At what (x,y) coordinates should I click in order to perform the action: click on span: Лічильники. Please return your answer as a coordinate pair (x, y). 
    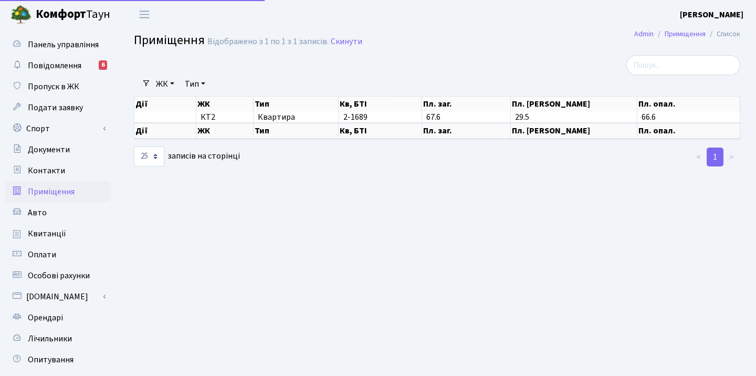
    Looking at the image, I should click on (50, 339).